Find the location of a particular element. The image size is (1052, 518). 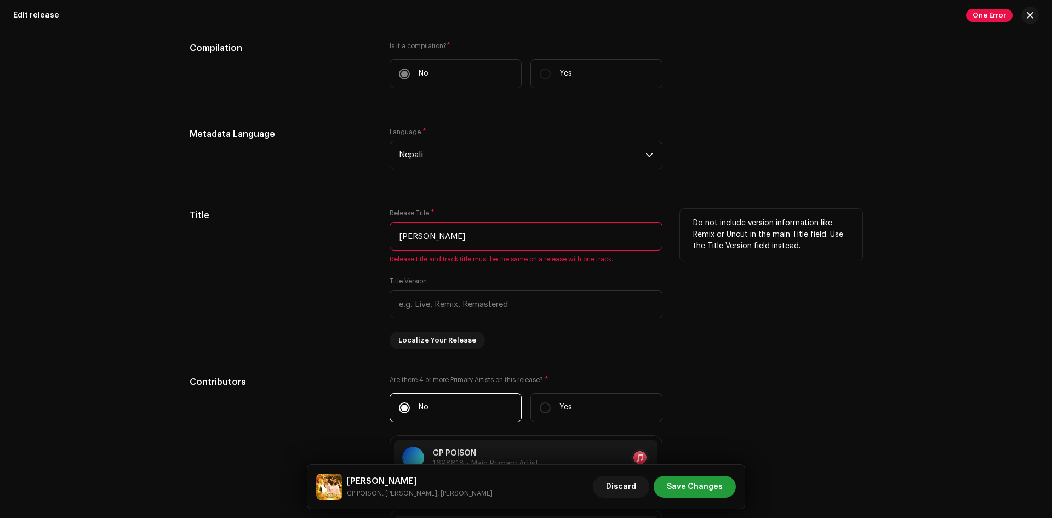

img: d14152a5-f980-49fb-aa02-b2ddce947a28 is located at coordinates (329, 487).